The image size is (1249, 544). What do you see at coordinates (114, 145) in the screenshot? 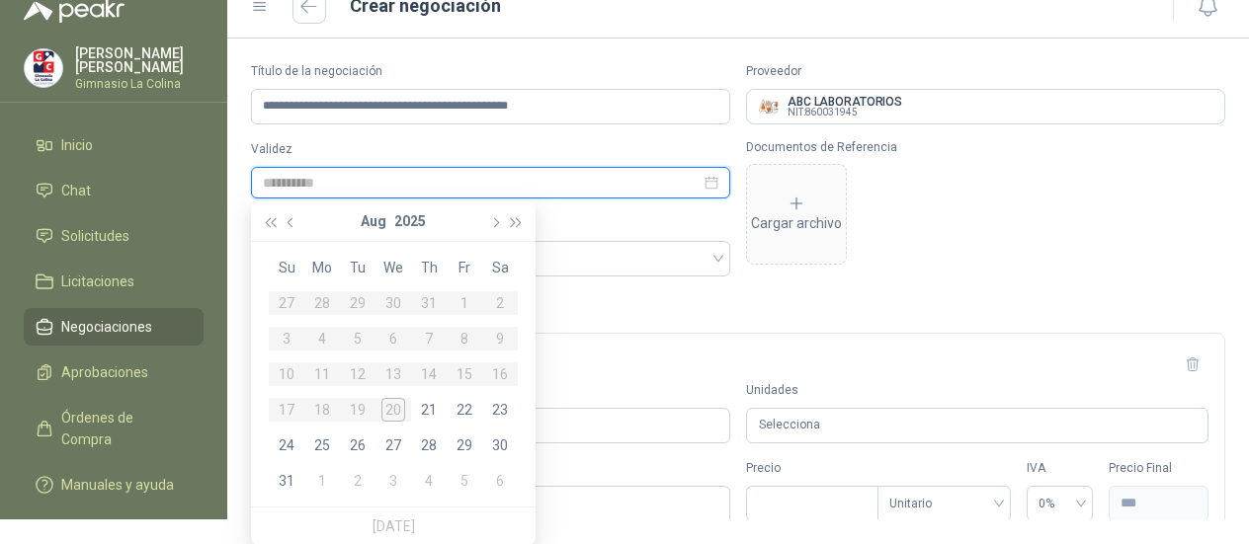
I see `a: Inicio` at bounding box center [114, 145].